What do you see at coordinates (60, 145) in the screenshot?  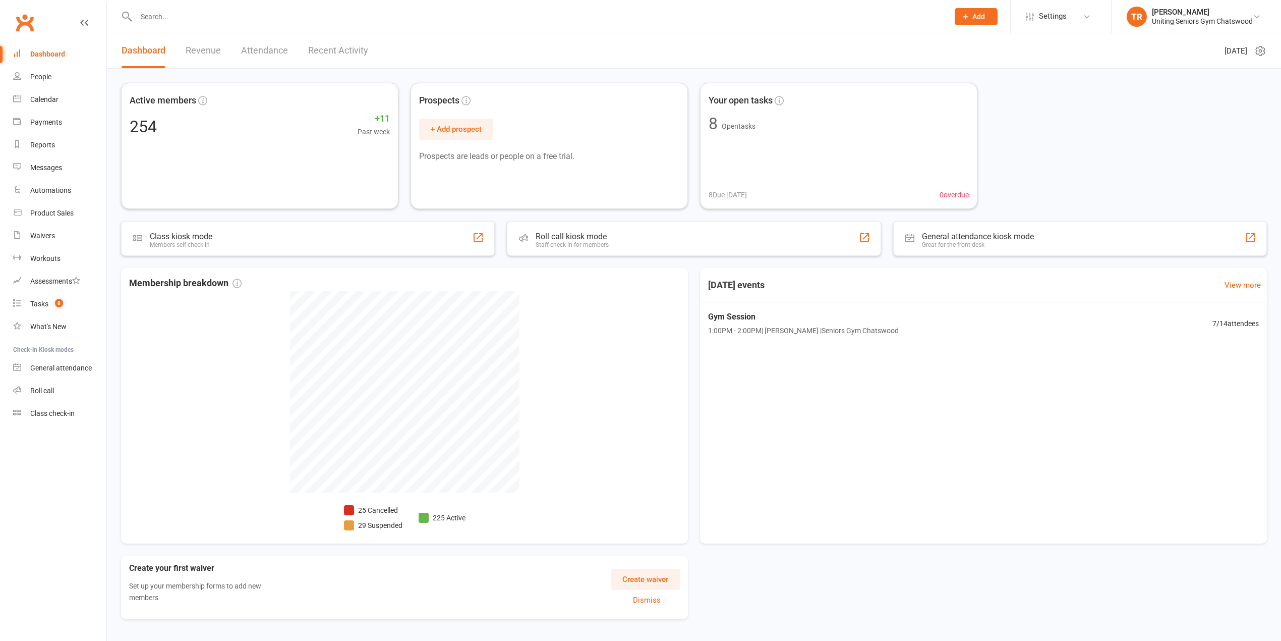 I see `a: Reports` at bounding box center [60, 145].